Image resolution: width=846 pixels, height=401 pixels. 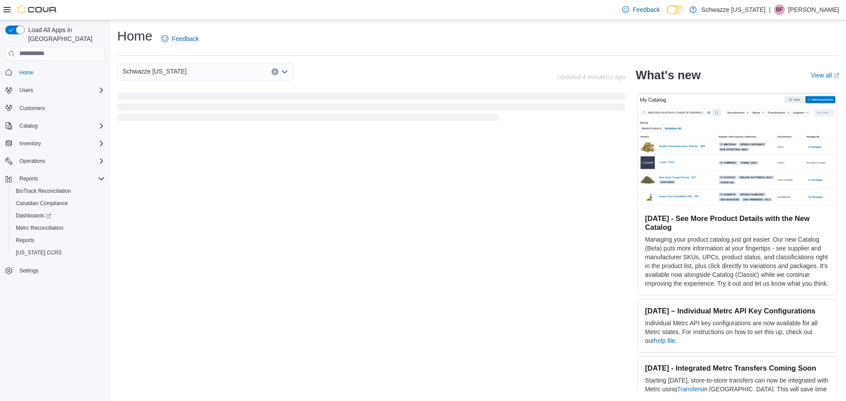 I want to click on span: Washington CCRS, so click(x=59, y=253).